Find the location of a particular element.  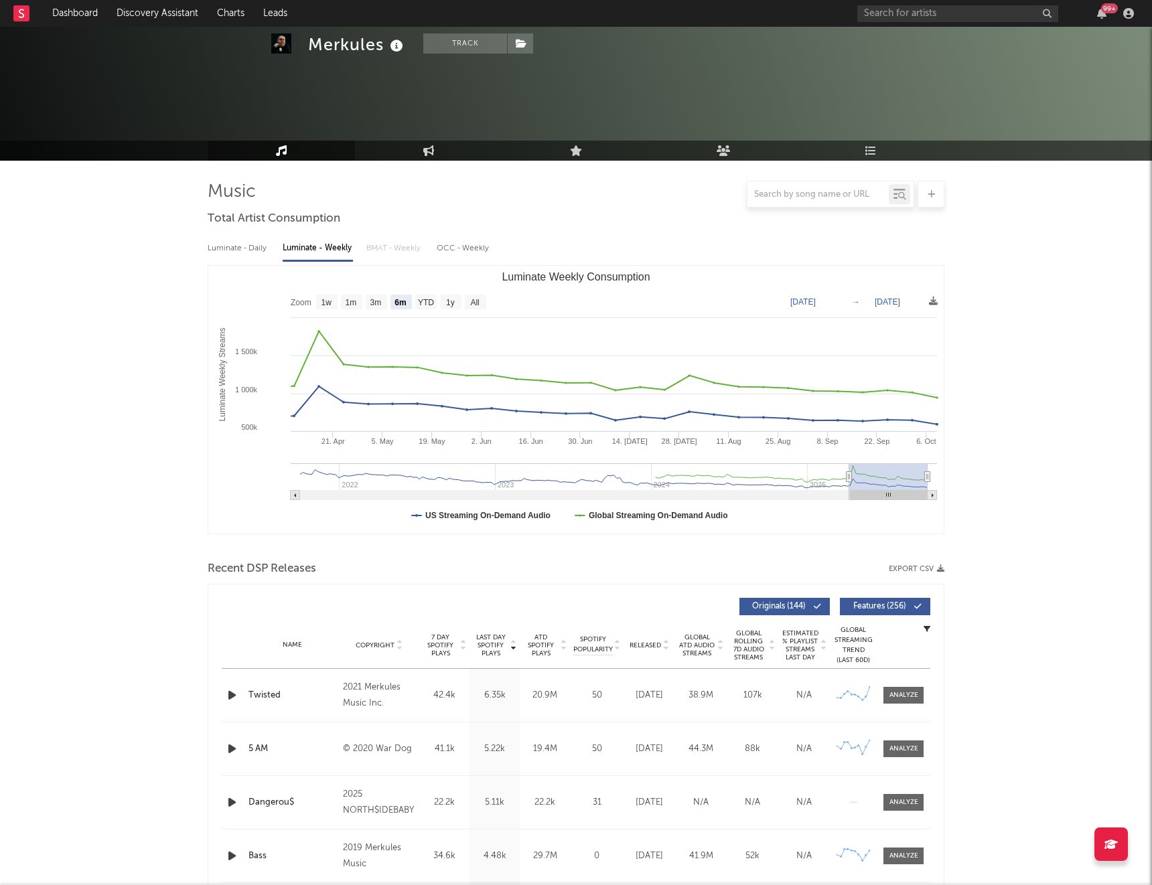

div: 5.22k is located at coordinates (494, 749).